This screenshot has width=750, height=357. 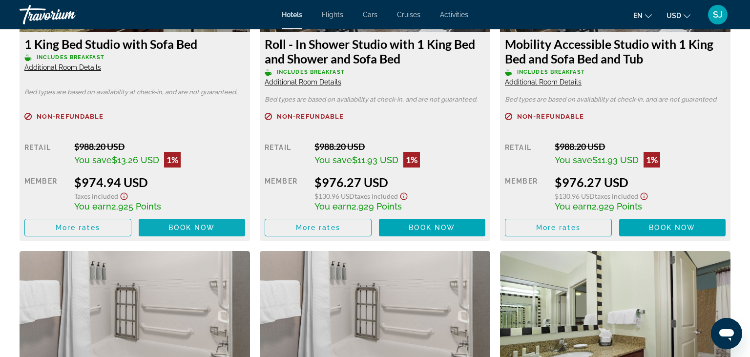 I want to click on div: $974.94 USD, so click(x=160, y=182).